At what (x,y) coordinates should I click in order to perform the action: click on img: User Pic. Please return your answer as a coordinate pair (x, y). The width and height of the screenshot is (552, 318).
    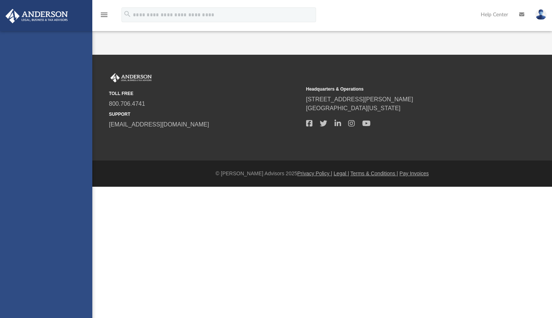
    Looking at the image, I should click on (541, 14).